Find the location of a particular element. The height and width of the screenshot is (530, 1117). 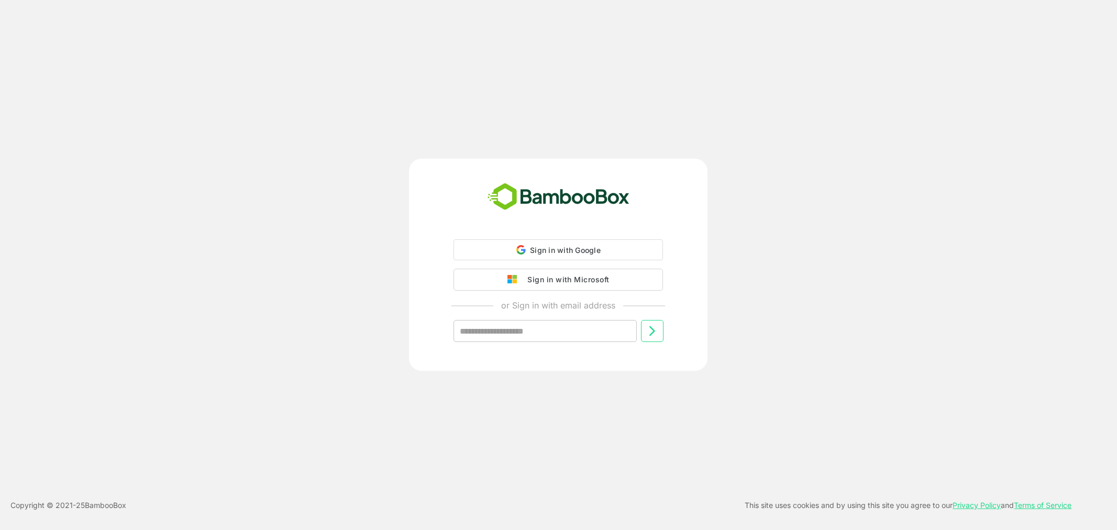

p: This site uses cookies and by using this site you agree to our and is located at coordinates (908, 505).